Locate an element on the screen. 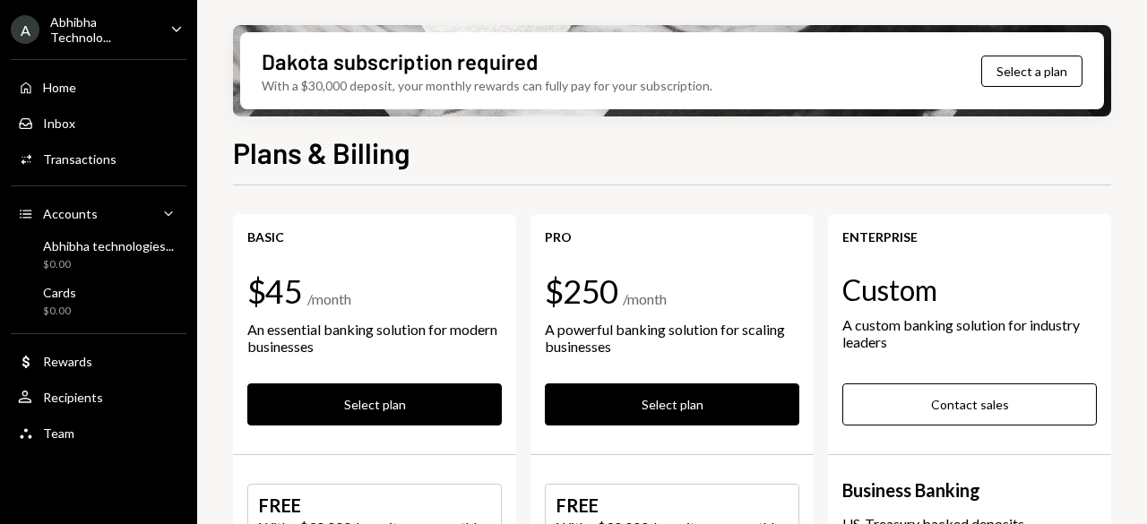 The image size is (1147, 524). a: Home is located at coordinates (99, 87).